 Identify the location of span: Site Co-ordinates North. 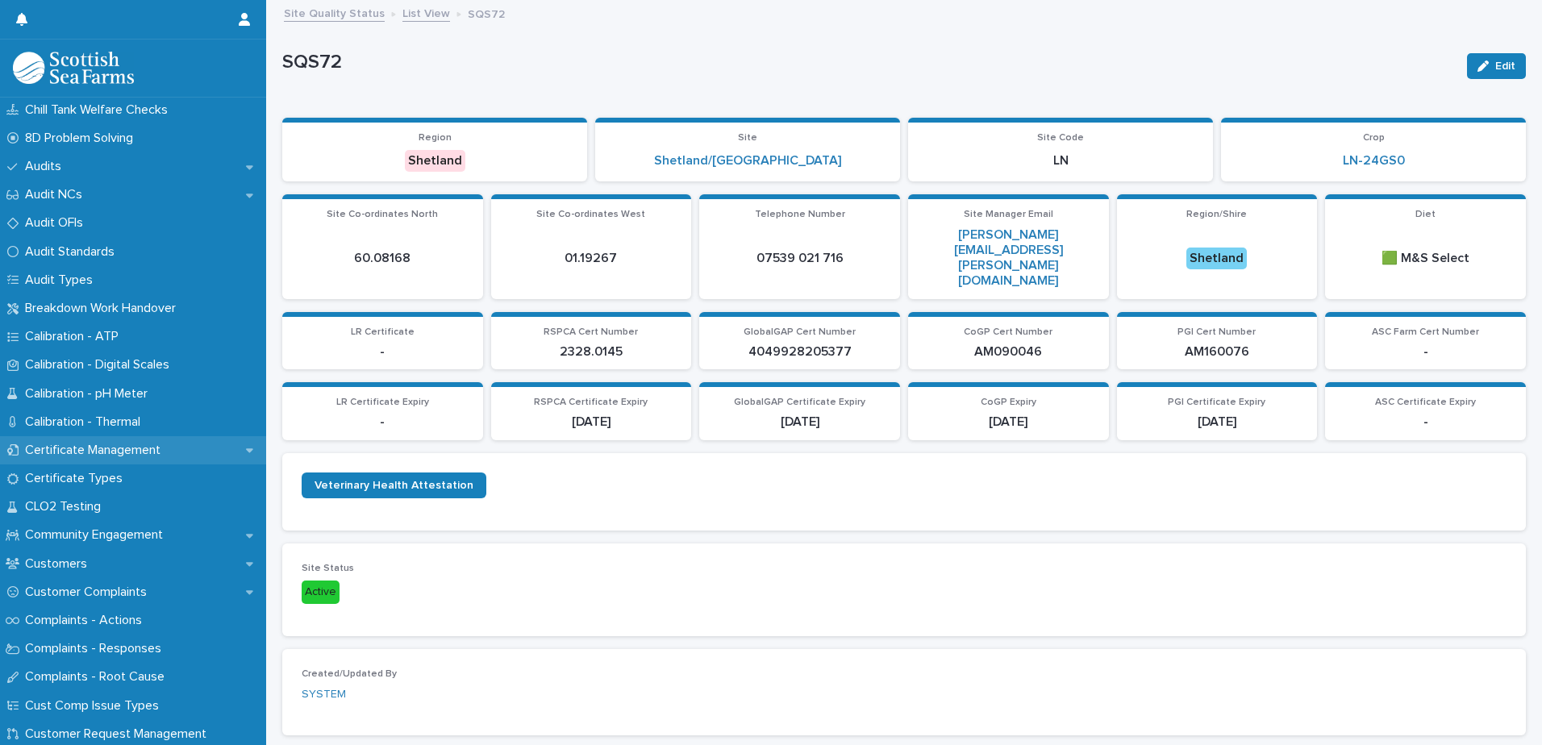
(382, 215).